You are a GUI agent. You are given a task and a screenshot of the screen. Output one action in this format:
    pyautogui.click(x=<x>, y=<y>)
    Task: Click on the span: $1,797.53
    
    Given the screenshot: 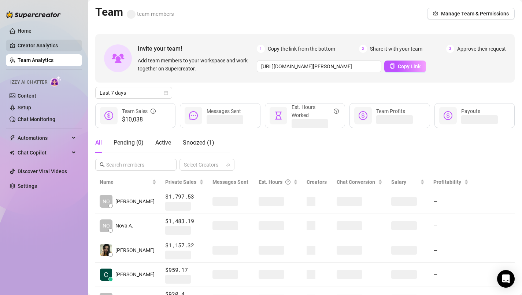 What is the action you would take?
    pyautogui.click(x=184, y=196)
    